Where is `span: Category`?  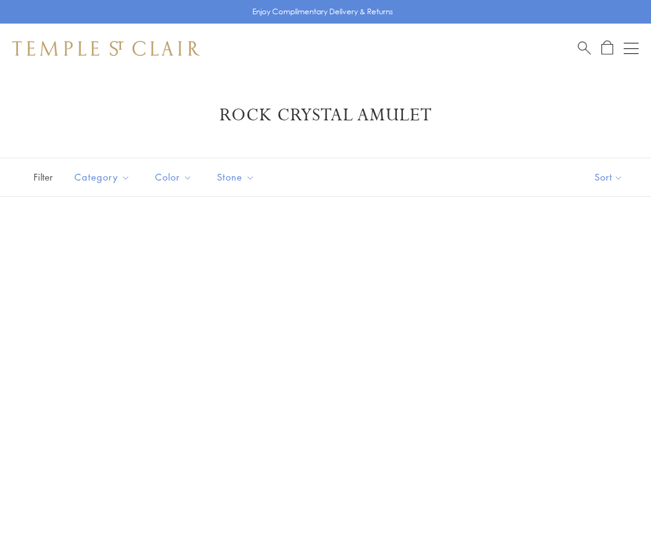
span: Category is located at coordinates (104, 177).